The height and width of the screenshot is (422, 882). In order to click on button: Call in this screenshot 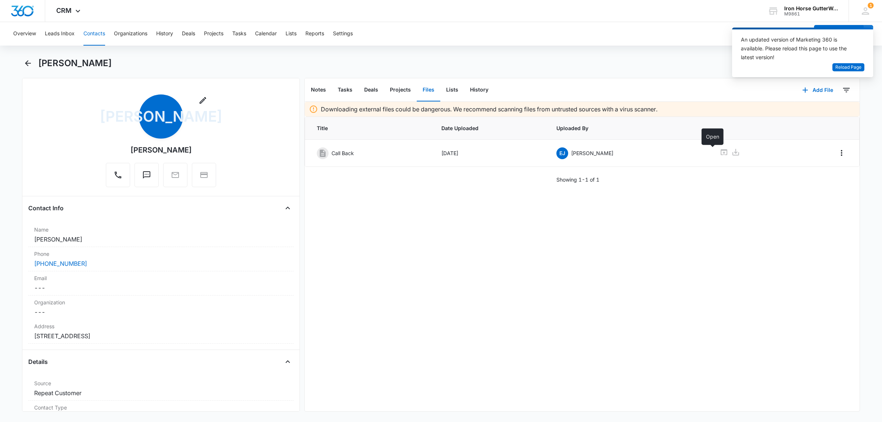, I will do `click(118, 175)`.